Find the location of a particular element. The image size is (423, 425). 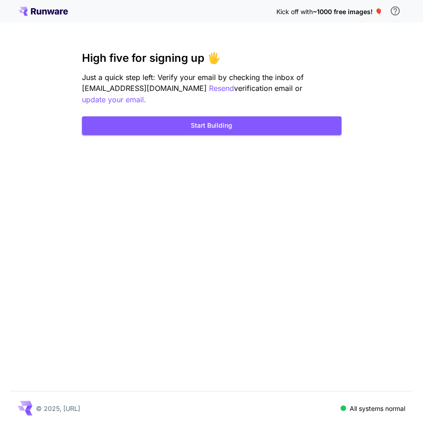

span: ~1000 free images! 🎈 is located at coordinates (347, 11).